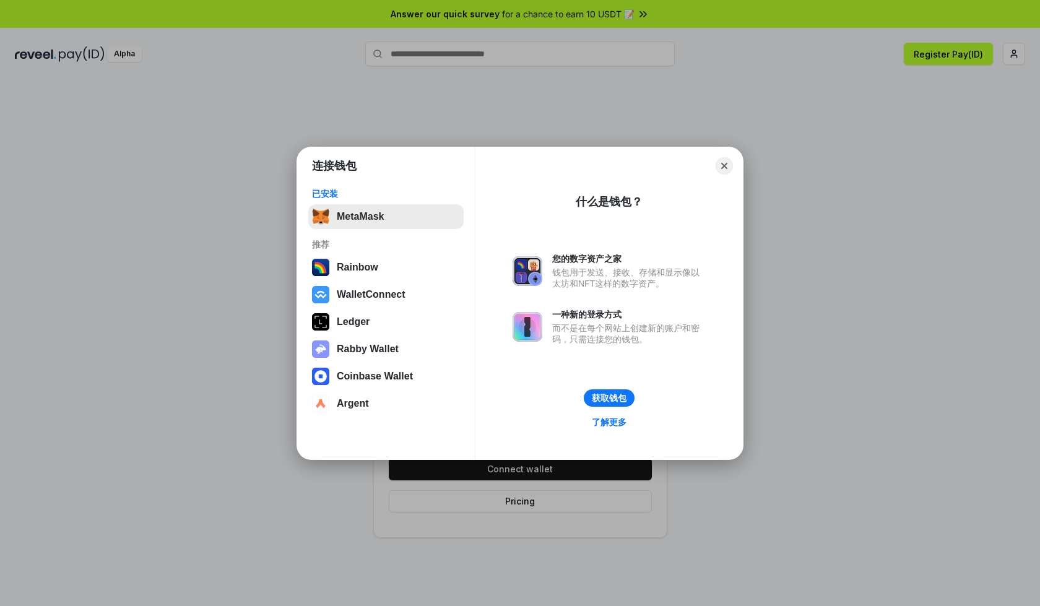 This screenshot has width=1040, height=606. What do you see at coordinates (629, 259) in the screenshot?
I see `div: 您的数字资产之家` at bounding box center [629, 259].